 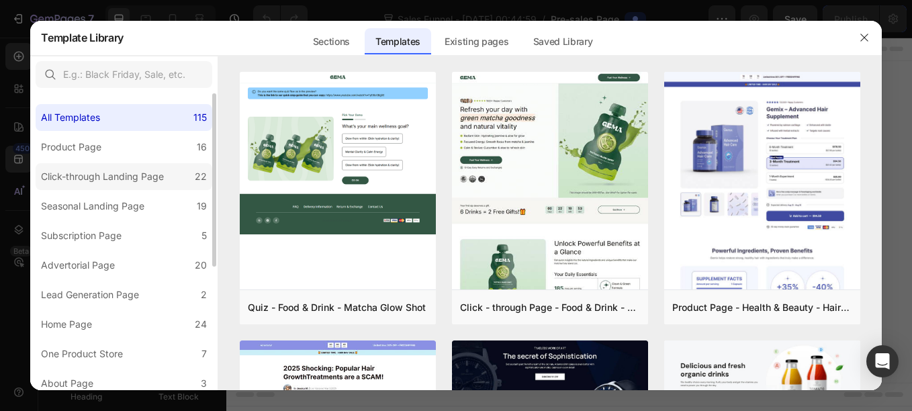 I want to click on div: About Page, so click(x=67, y=384).